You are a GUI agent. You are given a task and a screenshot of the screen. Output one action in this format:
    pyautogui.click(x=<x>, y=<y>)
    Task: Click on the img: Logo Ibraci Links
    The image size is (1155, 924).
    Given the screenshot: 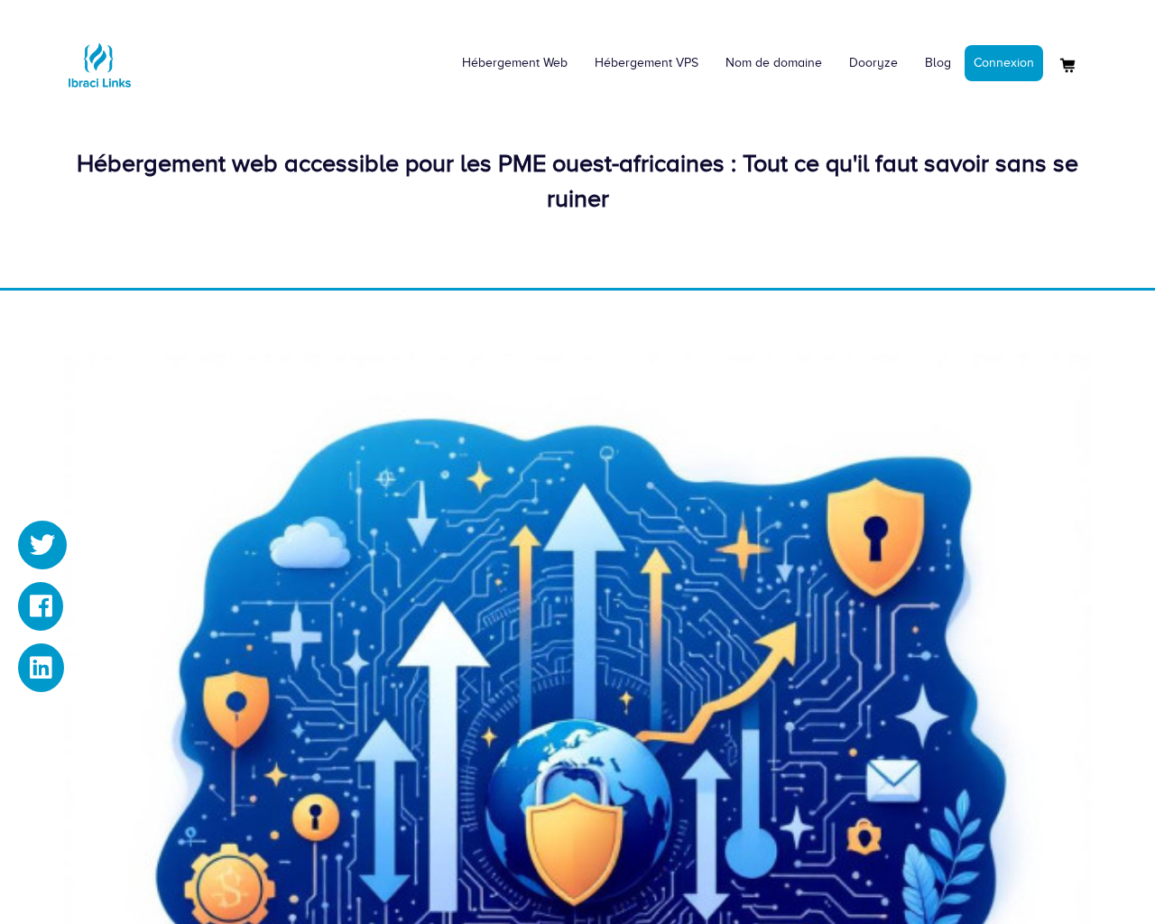 What is the action you would take?
    pyautogui.click(x=99, y=65)
    